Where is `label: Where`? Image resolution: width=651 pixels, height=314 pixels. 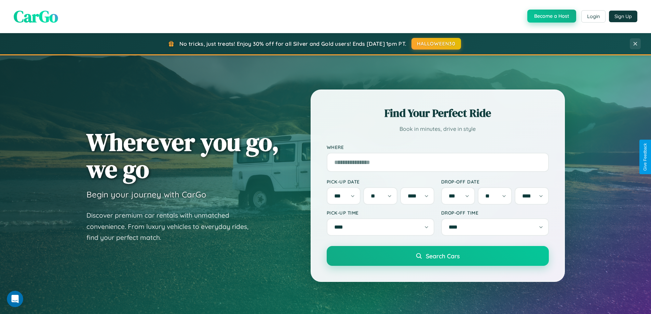
label: Where is located at coordinates (438, 147).